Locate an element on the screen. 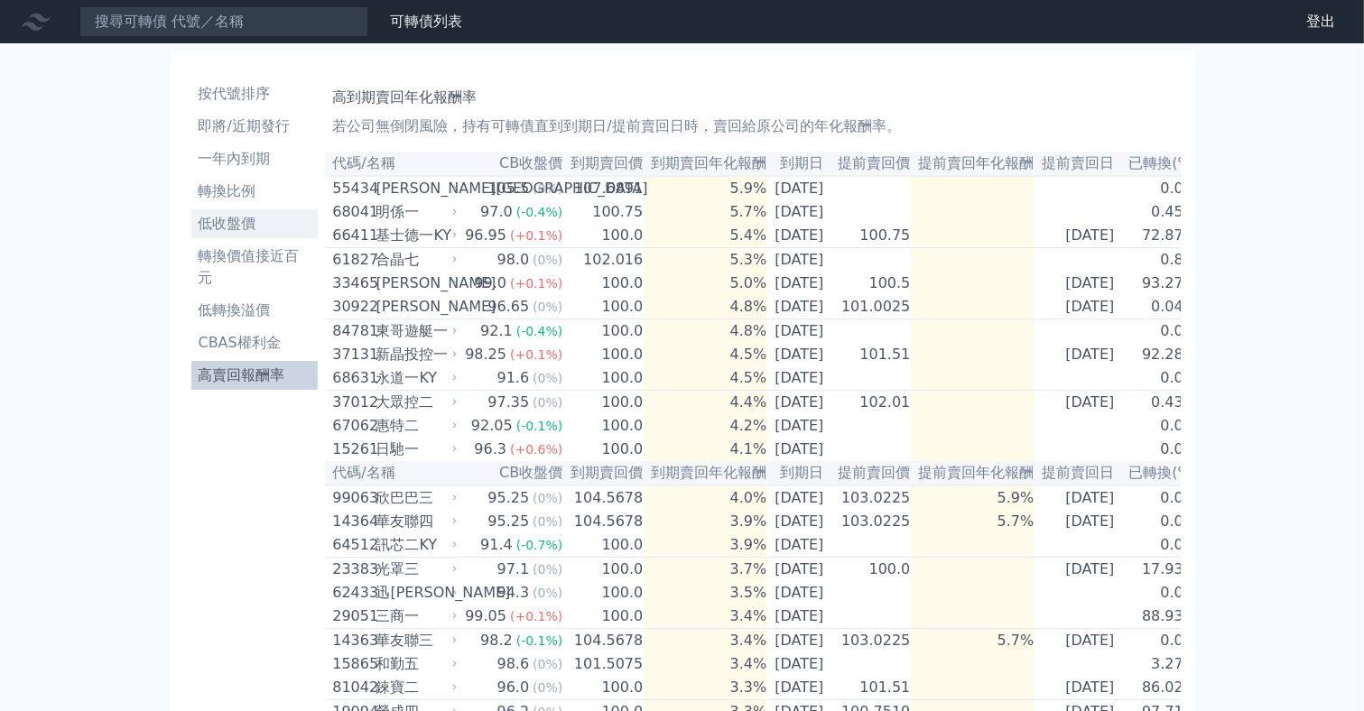 This screenshot has height=711, width=1364. div: 67062 is located at coordinates (351, 426).